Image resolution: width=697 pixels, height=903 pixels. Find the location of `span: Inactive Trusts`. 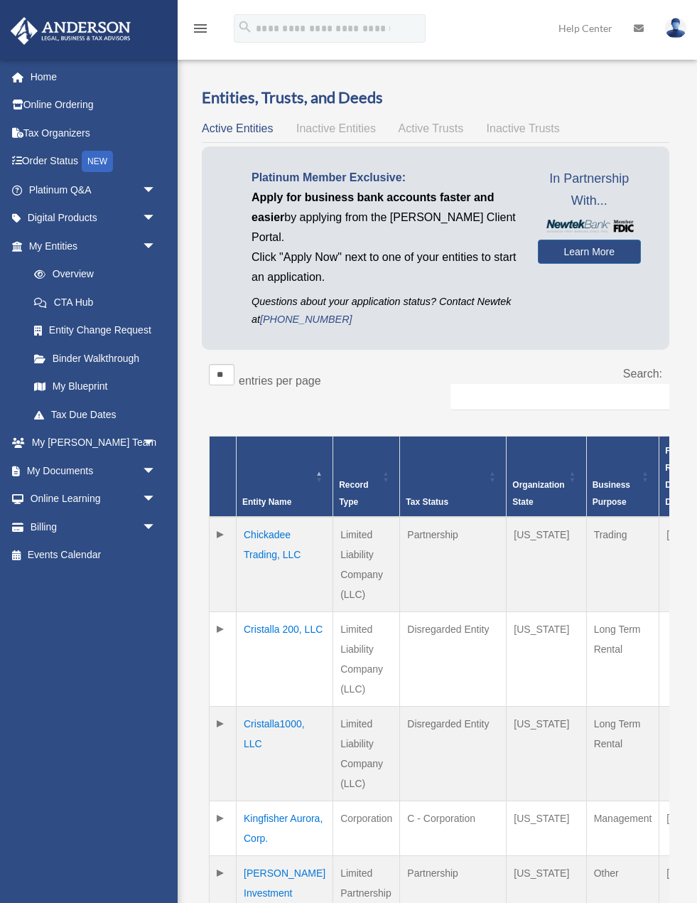

span: Inactive Trusts is located at coordinates (523, 128).